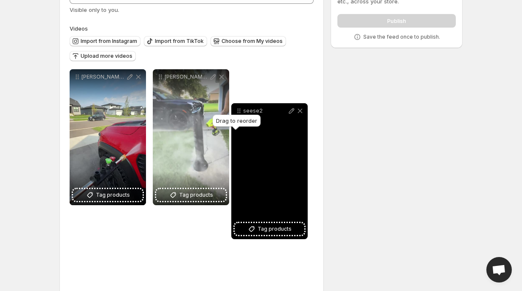  Describe the element at coordinates (109, 41) in the screenshot. I see `span: Import from Instagram` at that location.